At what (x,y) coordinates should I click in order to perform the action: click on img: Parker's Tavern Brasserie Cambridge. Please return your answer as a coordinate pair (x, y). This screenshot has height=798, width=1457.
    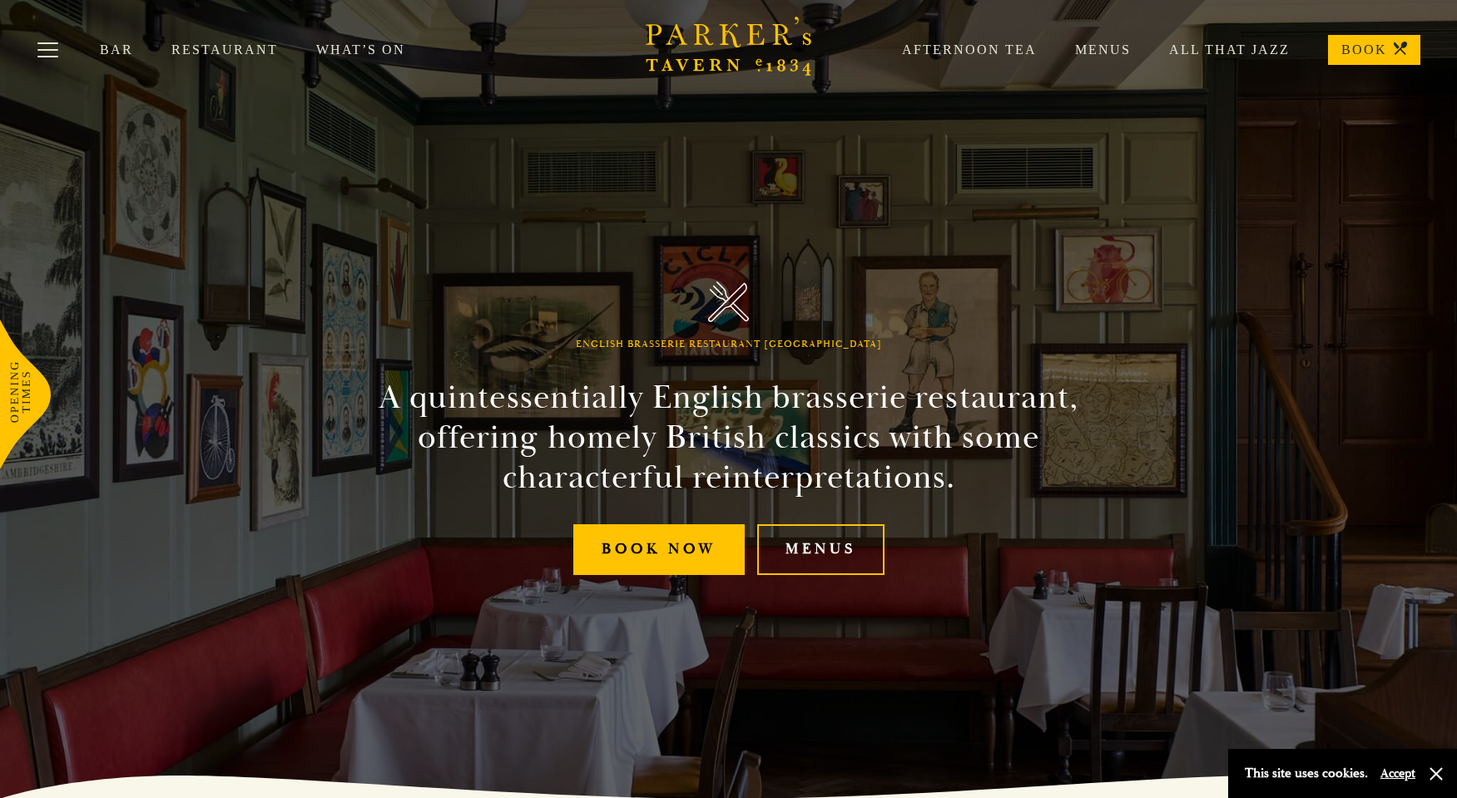
    Looking at the image, I should click on (728, 301).